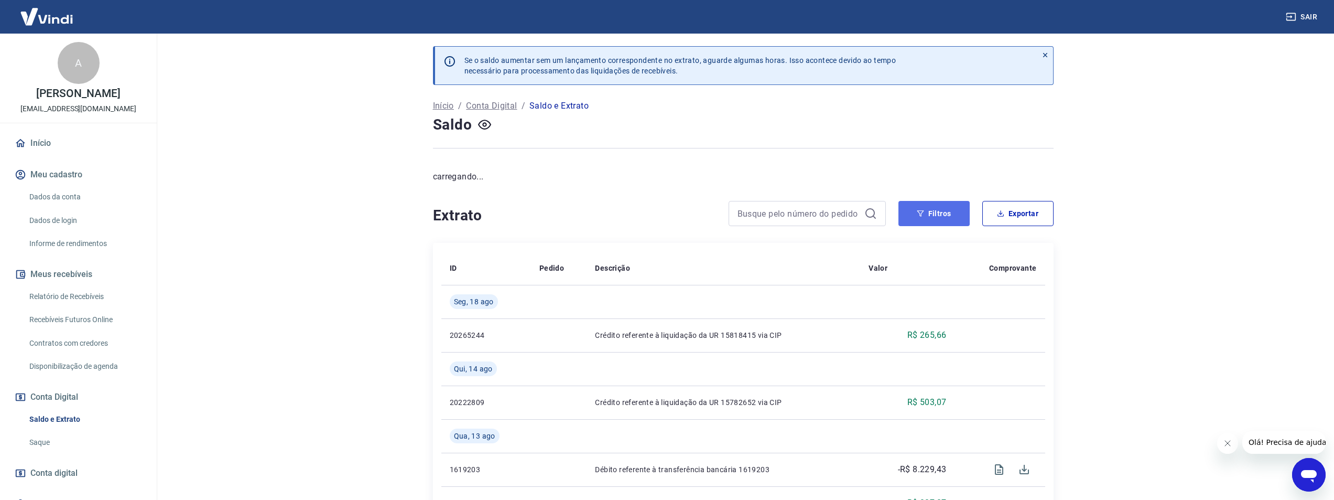  I want to click on a: Conta digital, so click(78, 473).